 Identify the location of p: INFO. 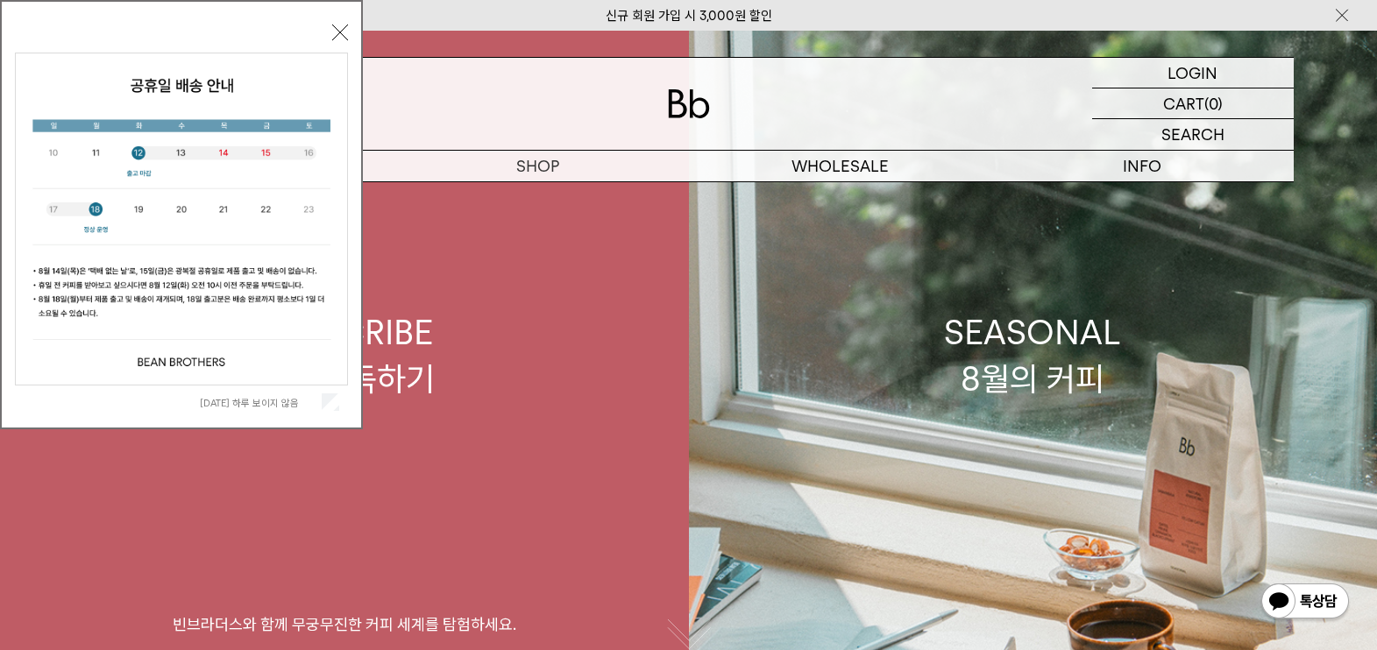
(1142, 166).